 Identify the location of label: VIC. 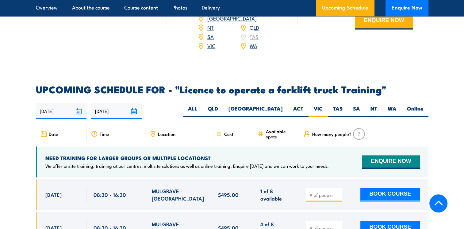
(318, 111).